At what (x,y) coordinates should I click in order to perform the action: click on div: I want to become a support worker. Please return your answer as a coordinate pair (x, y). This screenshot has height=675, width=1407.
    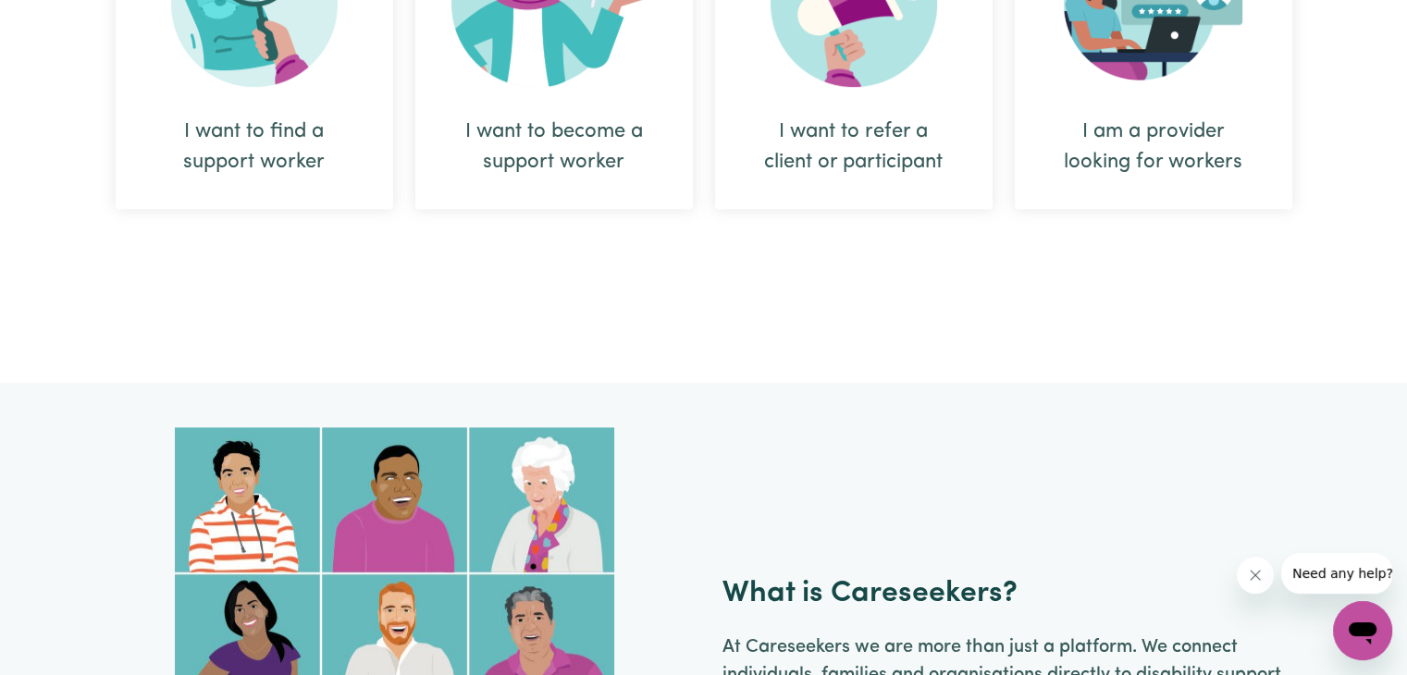
    Looking at the image, I should click on (554, 147).